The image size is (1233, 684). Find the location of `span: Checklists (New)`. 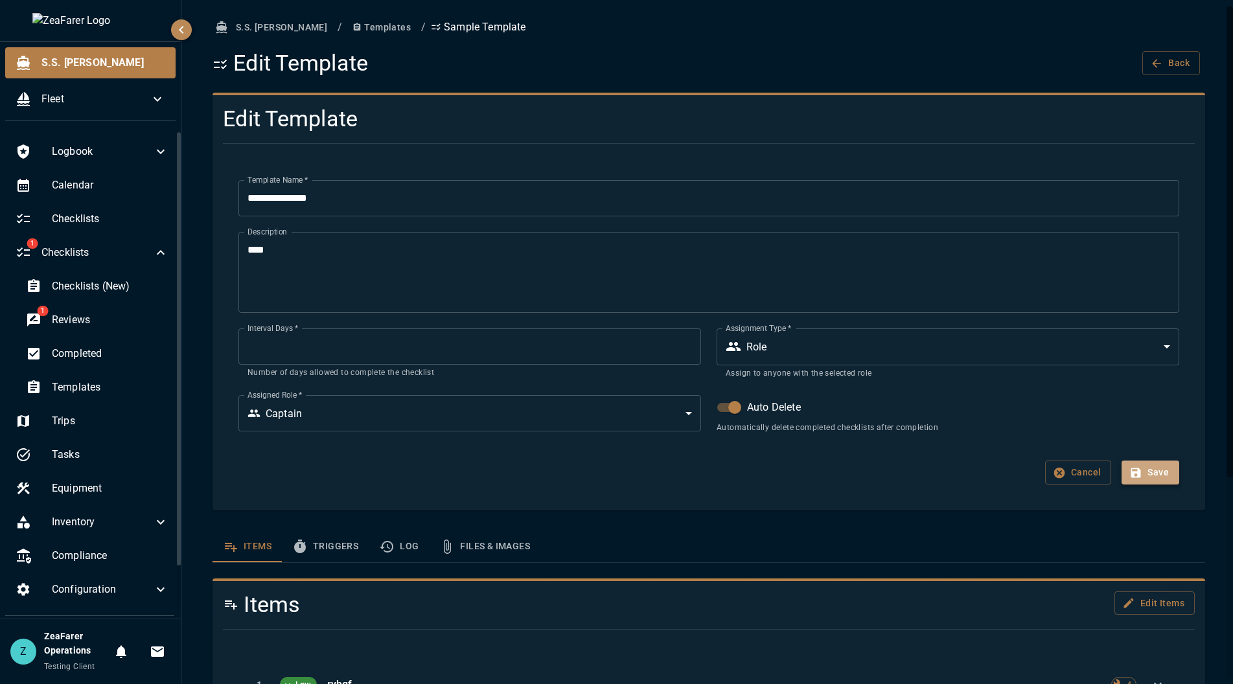

span: Checklists (New) is located at coordinates (110, 286).